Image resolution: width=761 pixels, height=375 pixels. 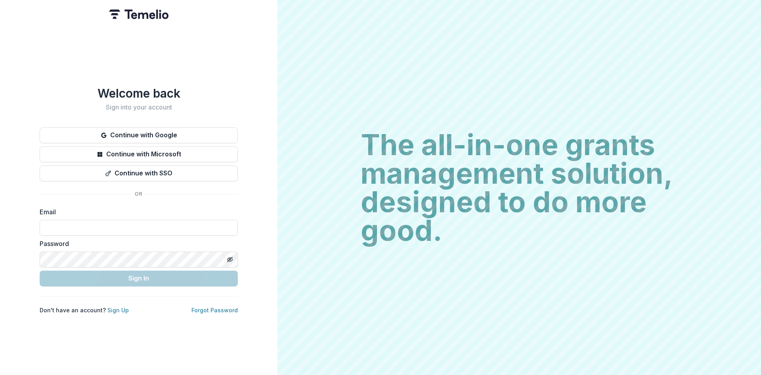 What do you see at coordinates (139, 14) in the screenshot?
I see `img: Temelio` at bounding box center [139, 14].